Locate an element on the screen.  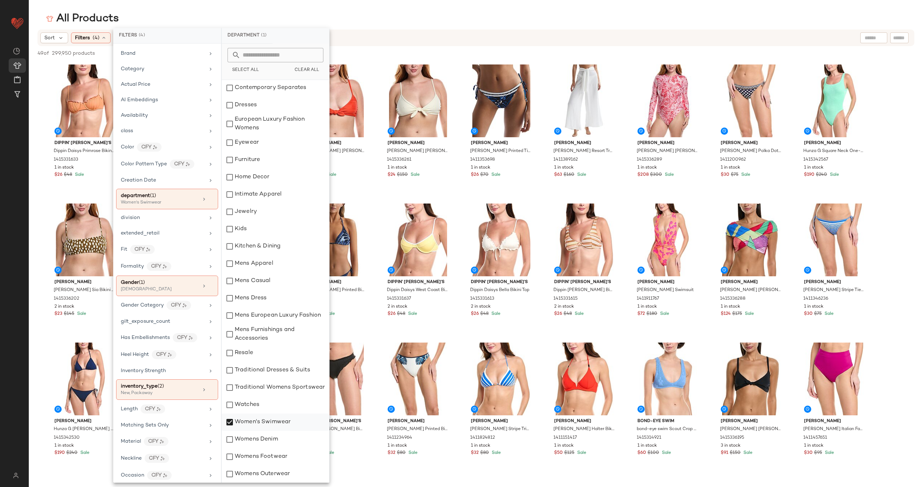
img: 1411200962_RLLATH.jpg is located at coordinates (751, 101).